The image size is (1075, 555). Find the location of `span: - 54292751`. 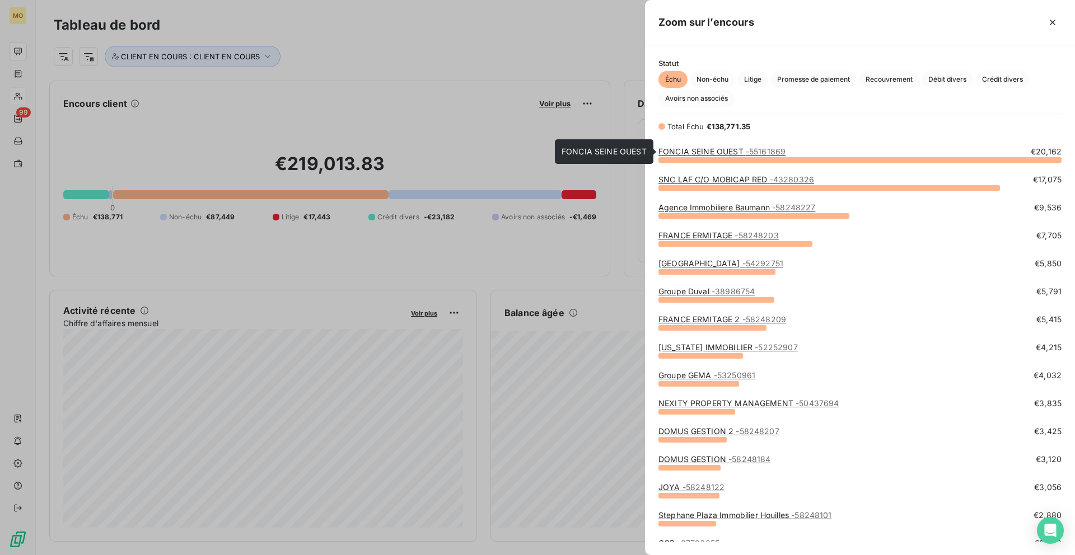

span: - 54292751 is located at coordinates (762, 263).